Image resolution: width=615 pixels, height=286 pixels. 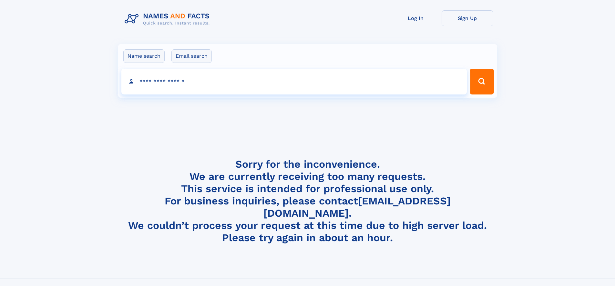 What do you see at coordinates (144, 56) in the screenshot?
I see `label: Name search` at bounding box center [144, 56].